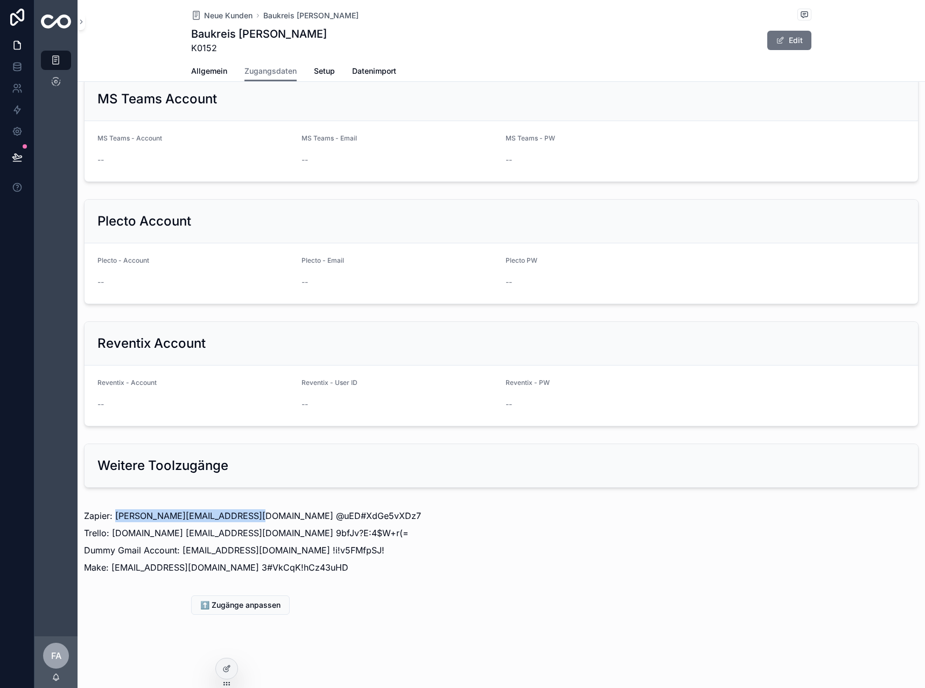  What do you see at coordinates (374, 71) in the screenshot?
I see `span: Datenimport` at bounding box center [374, 71].